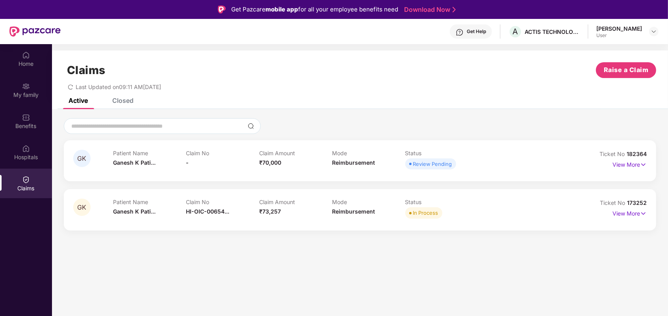 This screenshot has height=316, width=668. I want to click on strong: mobile app, so click(282, 9).